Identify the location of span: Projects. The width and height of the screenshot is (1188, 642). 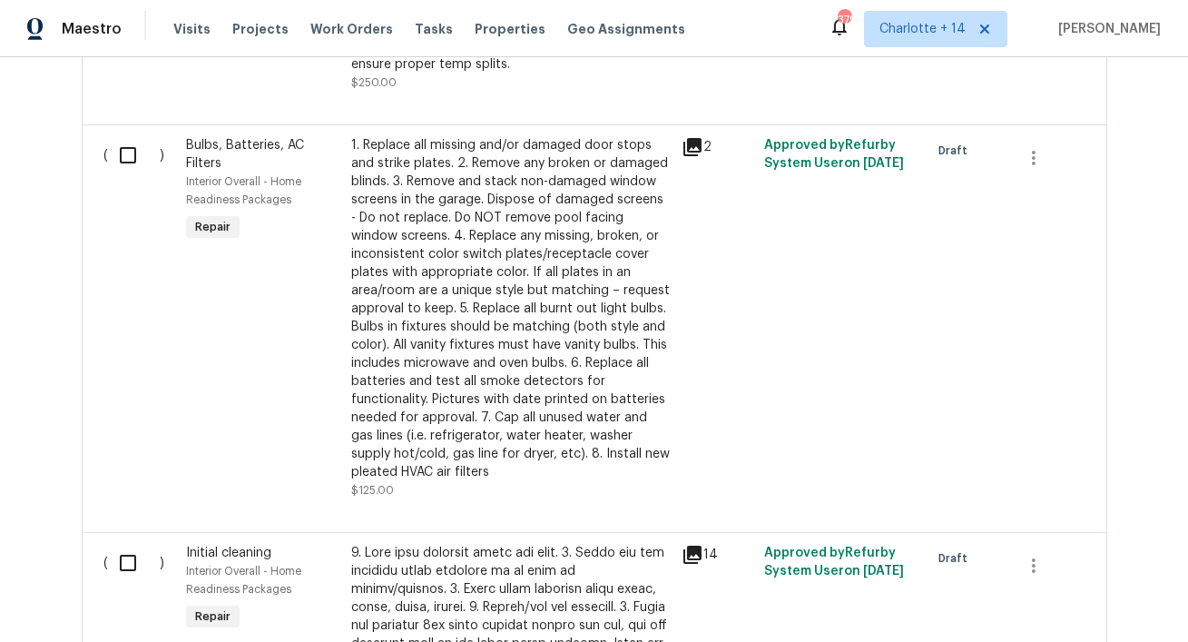
(261, 29).